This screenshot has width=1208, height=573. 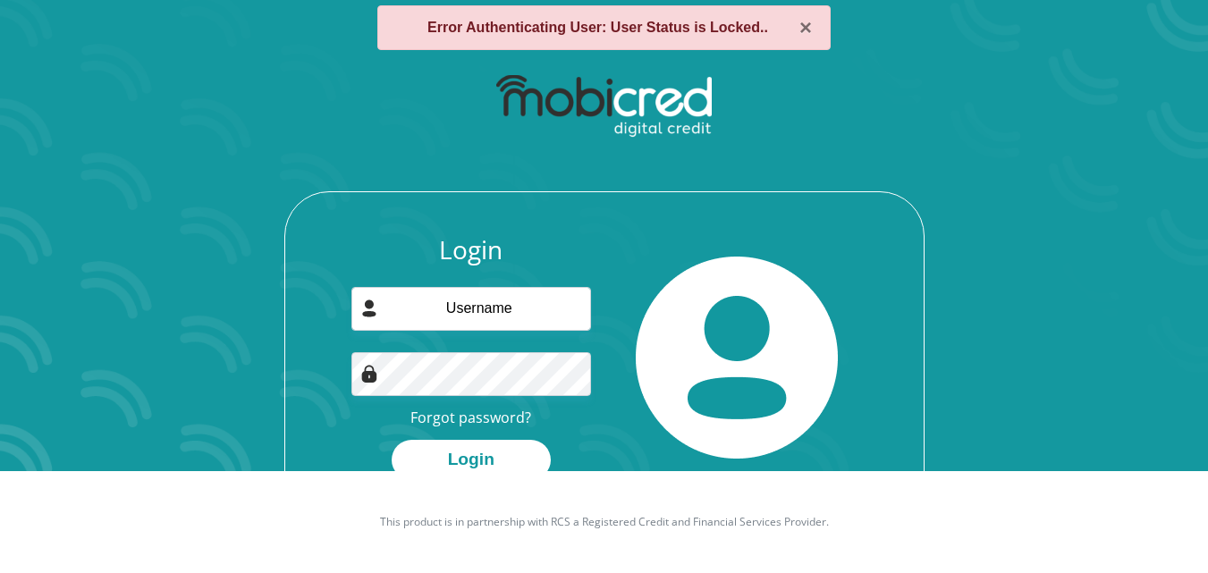 I want to click on p: This product is in partnership with RCS a Registered Credit and Financial Services Provider., so click(x=604, y=522).